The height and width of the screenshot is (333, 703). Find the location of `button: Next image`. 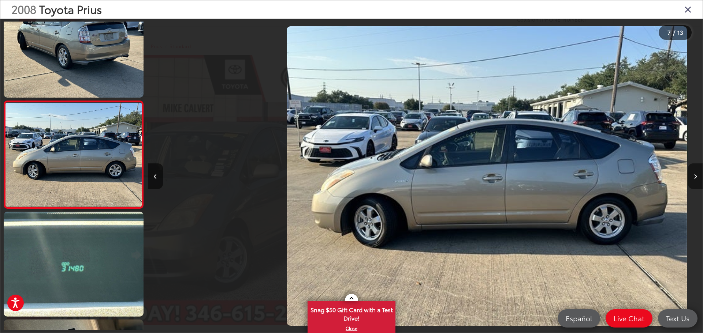

button: Next image is located at coordinates (695, 176).